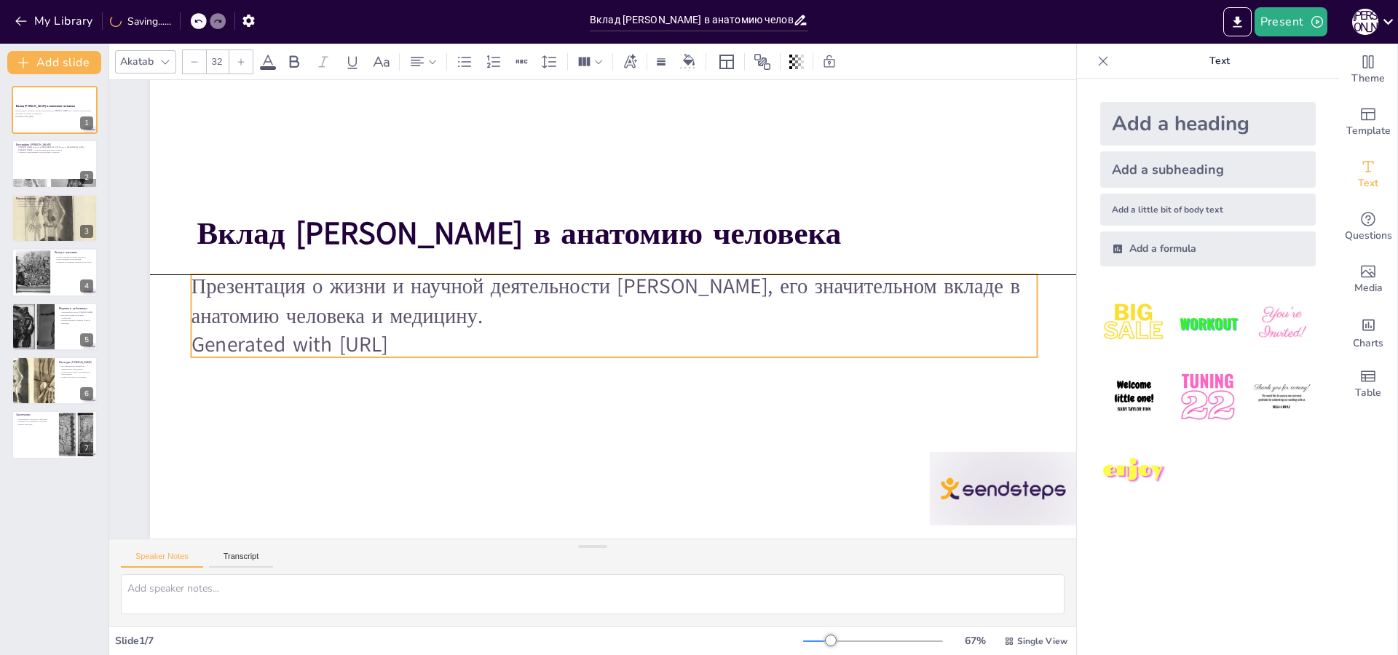 This screenshot has width=1398, height=655. I want to click on img: 7.jpeg, so click(1134, 471).